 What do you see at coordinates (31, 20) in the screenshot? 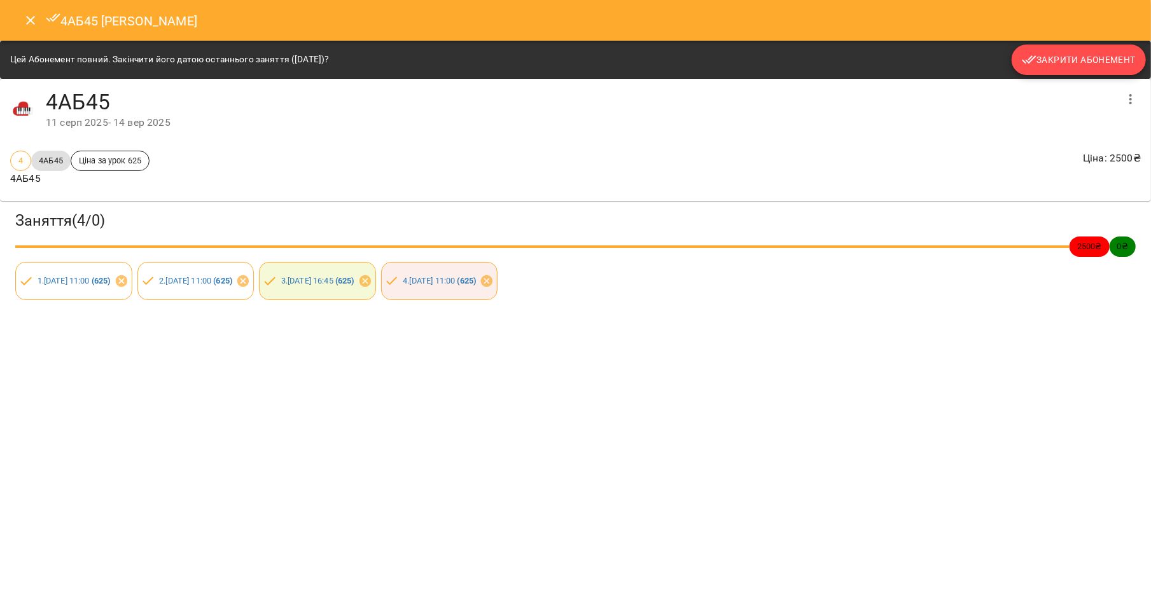
I see `button: Close` at bounding box center [31, 20].